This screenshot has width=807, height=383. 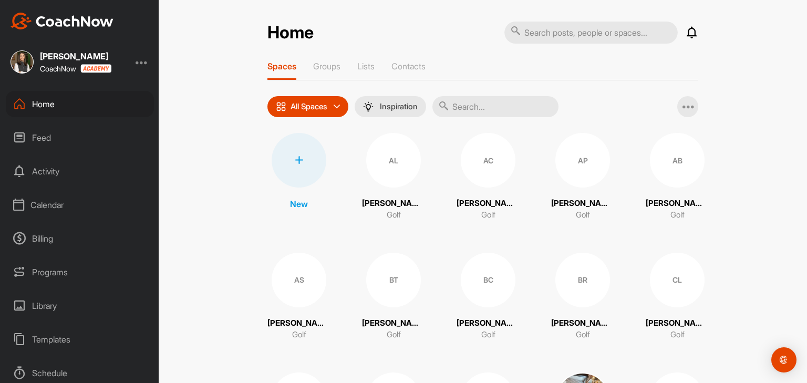 What do you see at coordinates (583, 160) in the screenshot?
I see `div: AP` at bounding box center [583, 160].